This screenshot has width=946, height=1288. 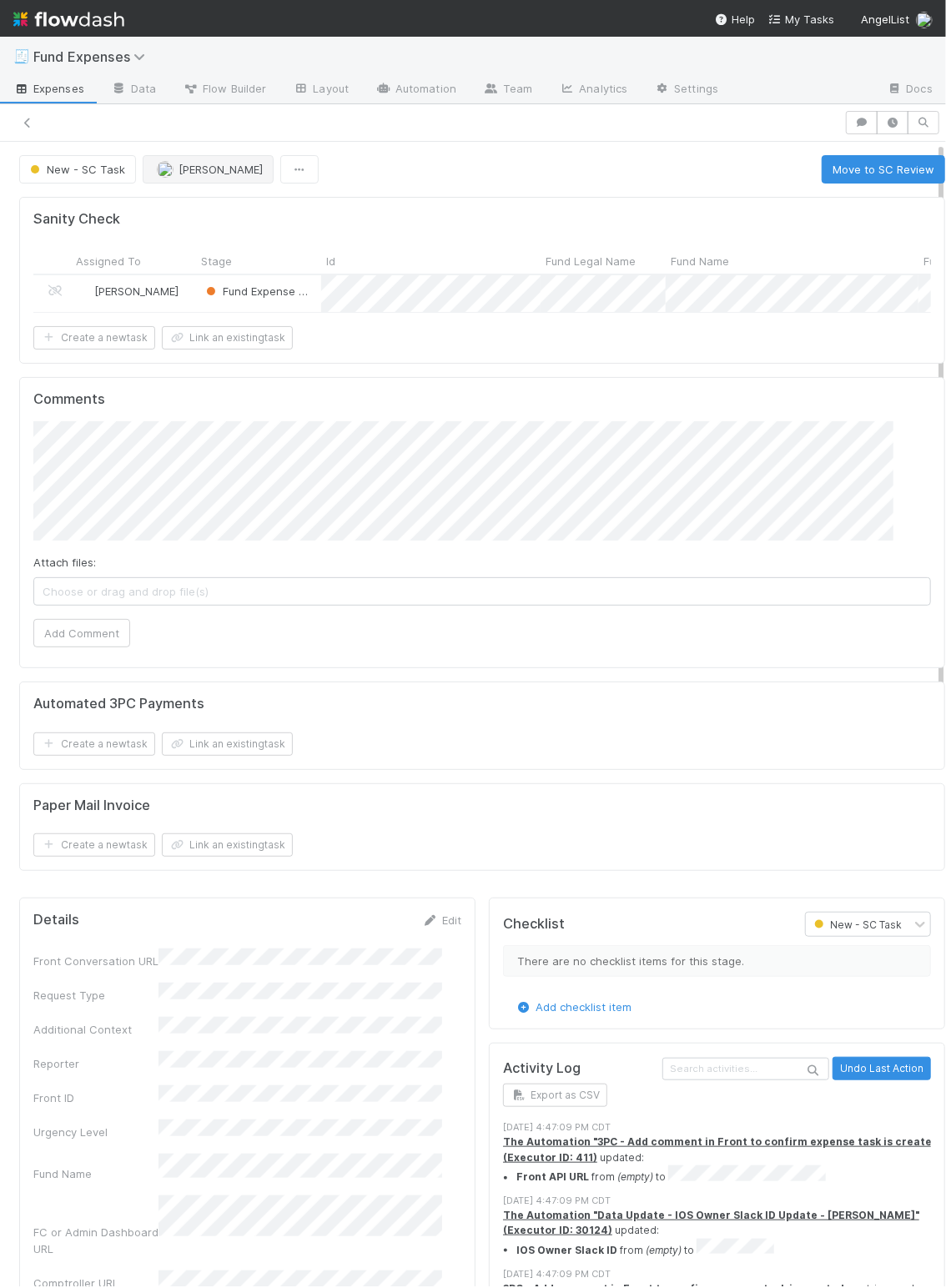 I want to click on div: Help, so click(x=735, y=19).